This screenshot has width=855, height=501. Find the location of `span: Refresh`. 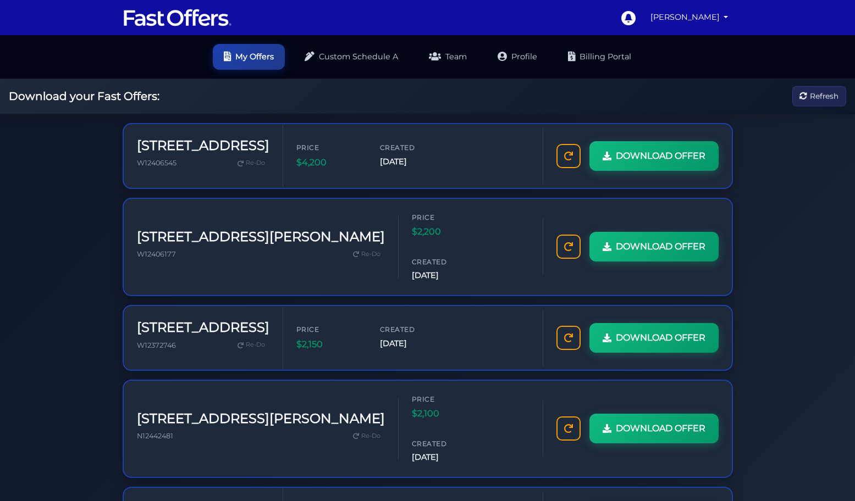

span: Refresh is located at coordinates (824, 96).